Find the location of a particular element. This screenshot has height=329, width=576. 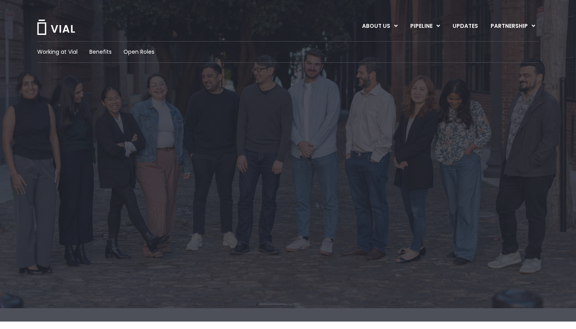

img: Vial Logo is located at coordinates (56, 27).